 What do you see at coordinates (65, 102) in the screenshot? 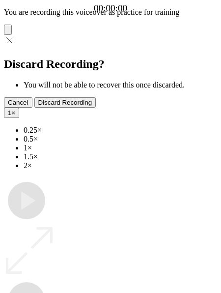
I see `button: Discard Recording` at bounding box center [65, 102].